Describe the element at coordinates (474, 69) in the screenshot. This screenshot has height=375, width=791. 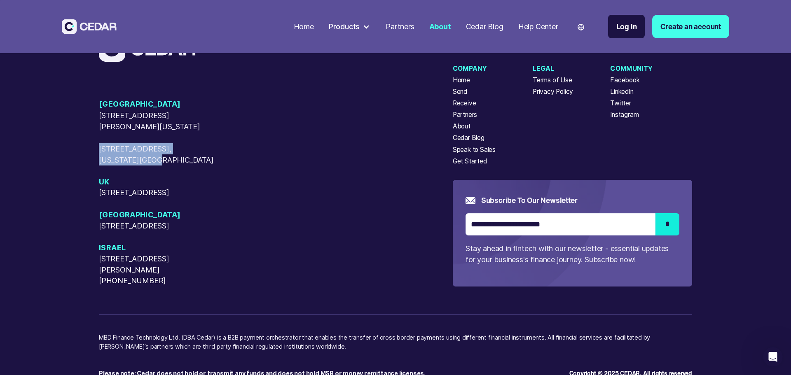
I see `div: Company` at that location.